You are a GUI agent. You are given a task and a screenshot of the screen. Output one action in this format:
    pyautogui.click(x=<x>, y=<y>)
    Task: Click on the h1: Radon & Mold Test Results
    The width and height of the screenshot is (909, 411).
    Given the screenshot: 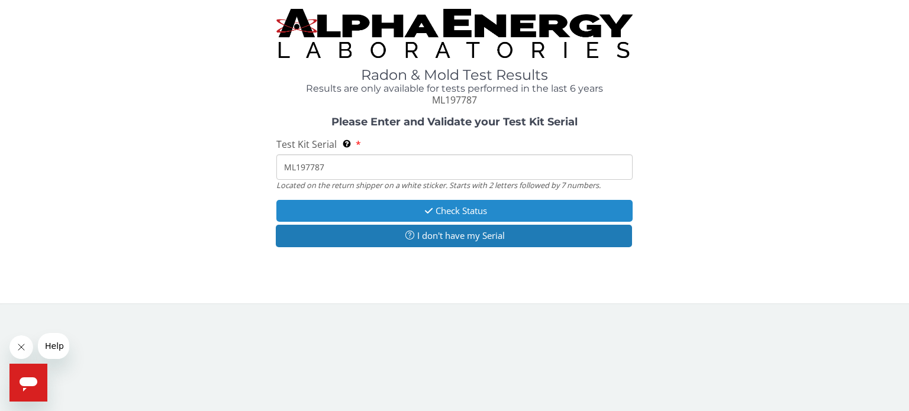 What is the action you would take?
    pyautogui.click(x=455, y=75)
    